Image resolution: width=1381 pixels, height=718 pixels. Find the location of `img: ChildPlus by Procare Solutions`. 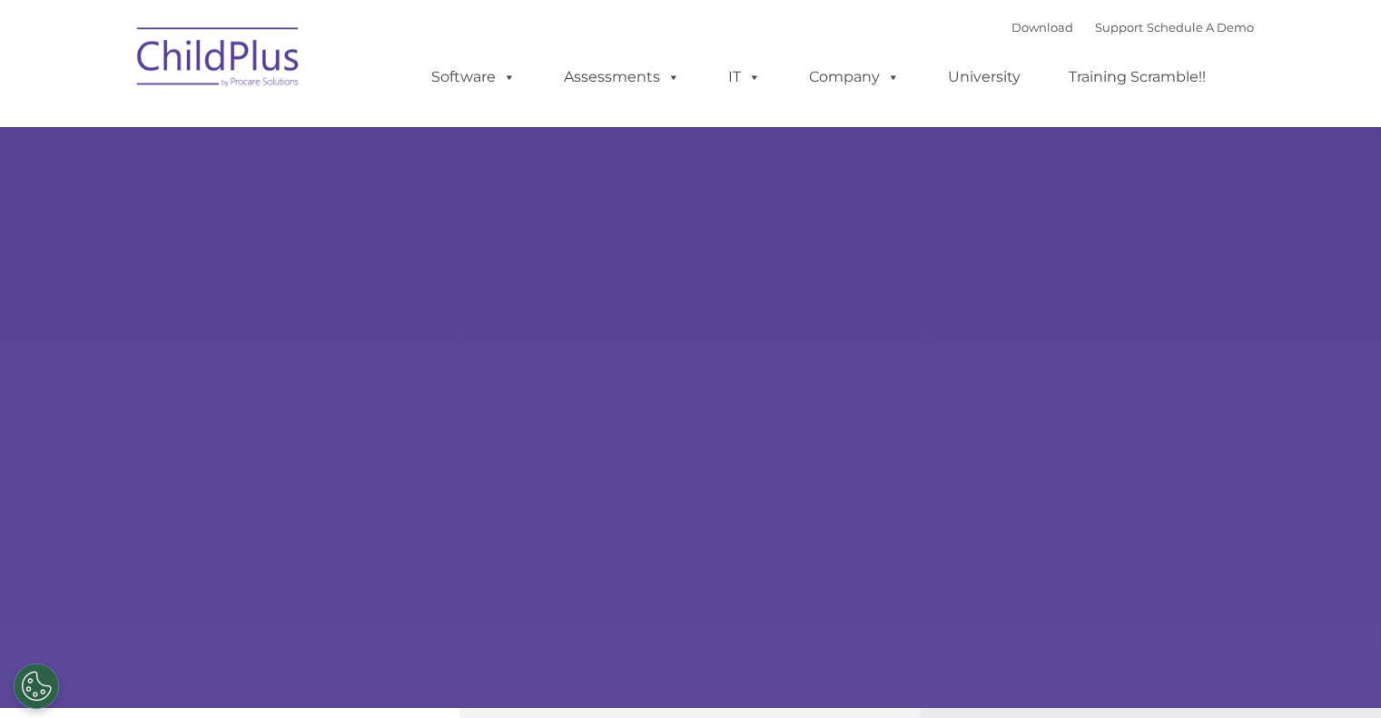

img: ChildPlus by Procare Solutions is located at coordinates (219, 60).